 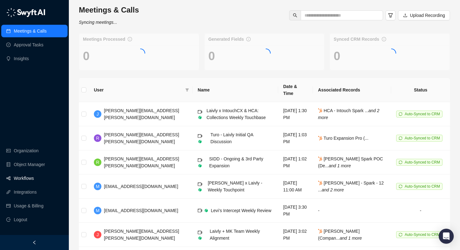 What do you see at coordinates (28, 206) in the screenshot?
I see `a: Usage & Billing` at bounding box center [28, 206].